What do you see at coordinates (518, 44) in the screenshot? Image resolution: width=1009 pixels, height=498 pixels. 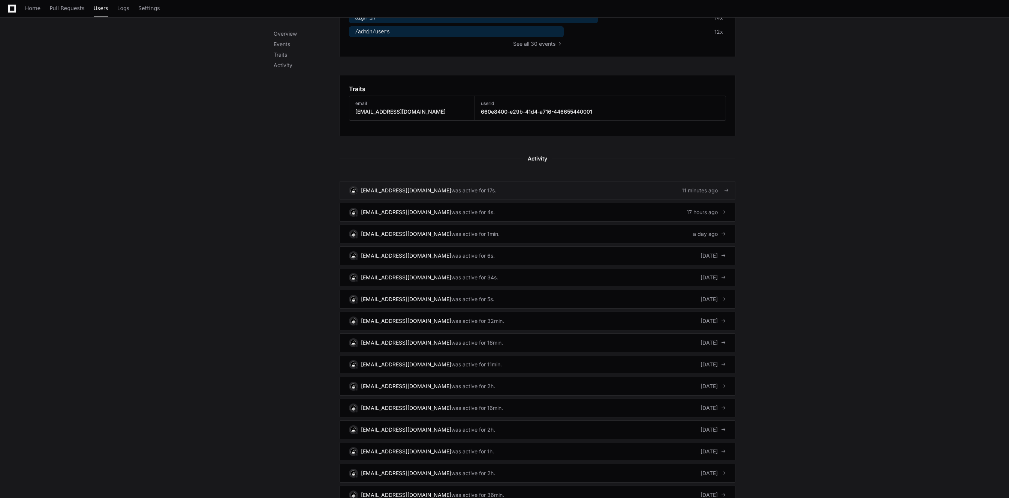 I see `span: See` at bounding box center [518, 44].